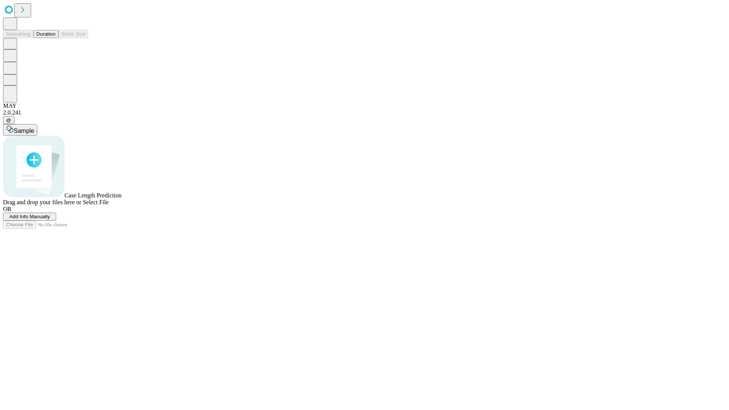  What do you see at coordinates (30, 216) in the screenshot?
I see `span: Add Info Manually` at bounding box center [30, 216].